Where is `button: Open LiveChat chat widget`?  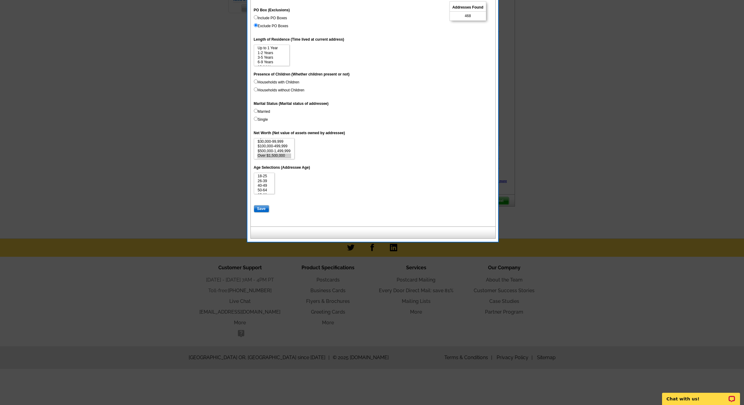
button: Open LiveChat chat widget is located at coordinates (74, 13).